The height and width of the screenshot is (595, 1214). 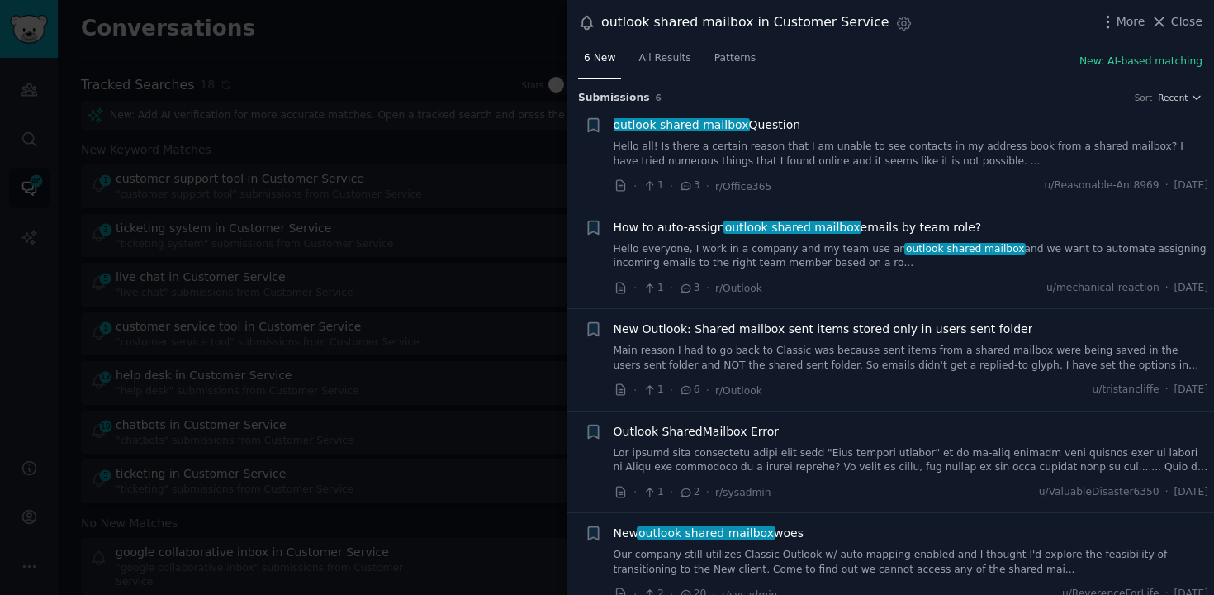 I want to click on button: New: AI-based matching, so click(x=1141, y=62).